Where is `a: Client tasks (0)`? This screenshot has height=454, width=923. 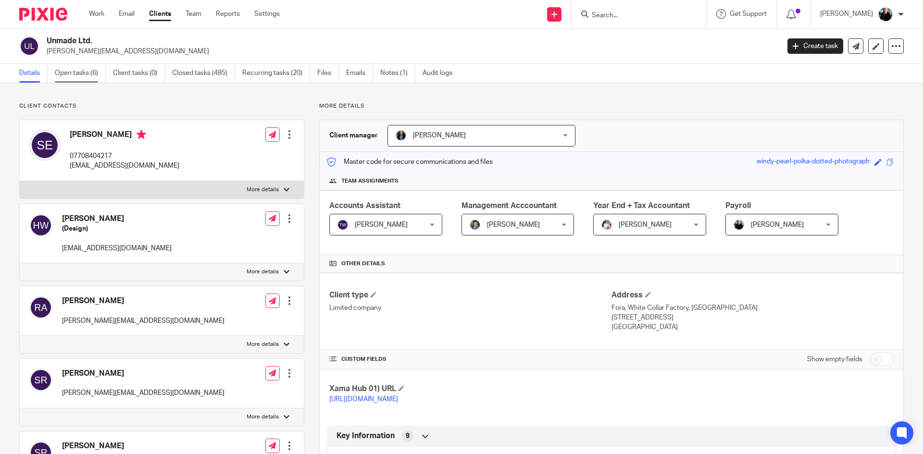
a: Client tasks (0) is located at coordinates (139, 73).